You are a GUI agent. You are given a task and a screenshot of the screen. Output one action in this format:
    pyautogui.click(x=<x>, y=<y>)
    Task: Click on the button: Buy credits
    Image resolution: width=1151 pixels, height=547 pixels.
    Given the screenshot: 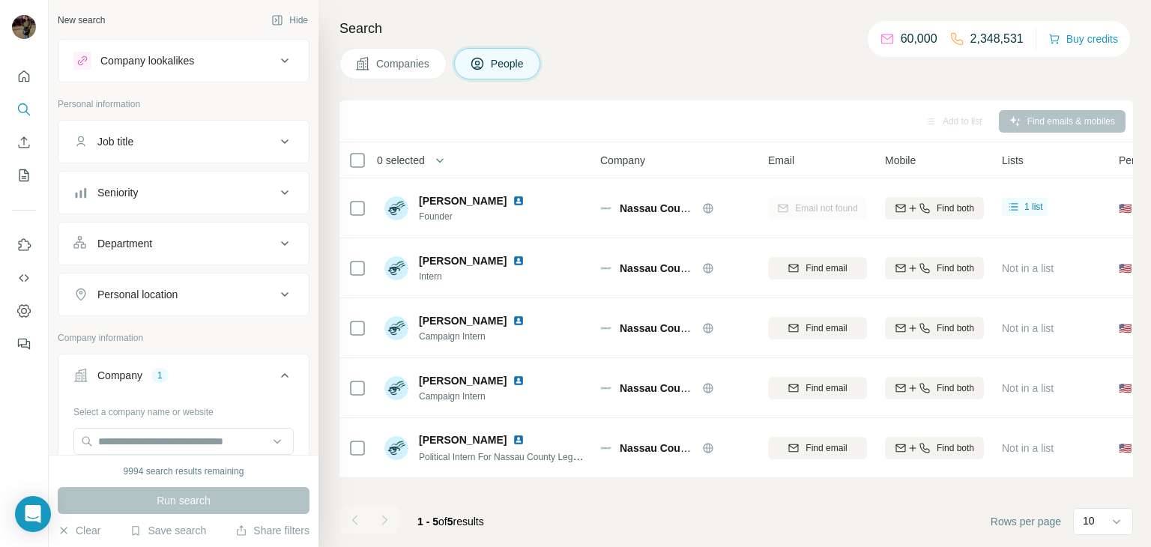 What is the action you would take?
    pyautogui.click(x=1083, y=39)
    